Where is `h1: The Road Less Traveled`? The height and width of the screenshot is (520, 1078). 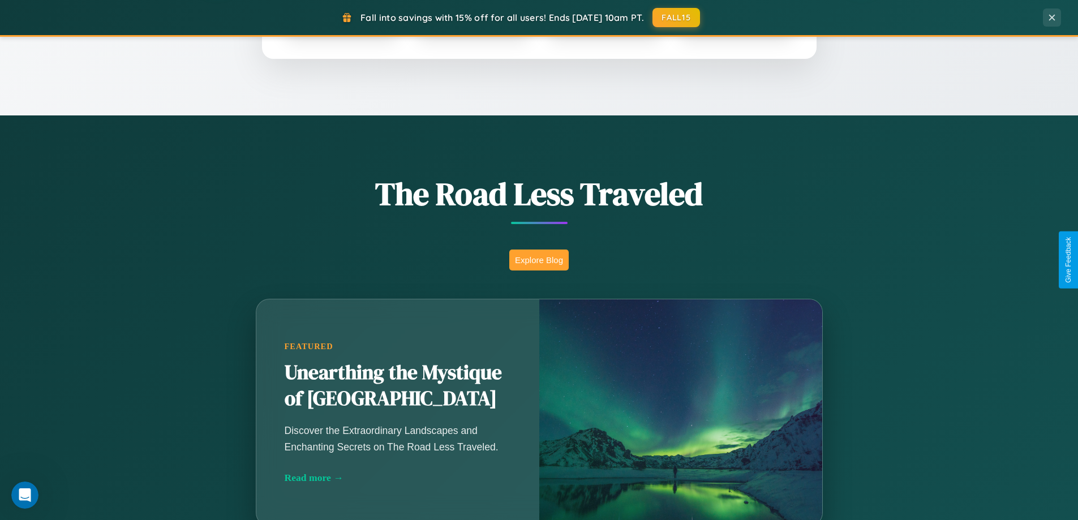
h1: The Road Less Traveled is located at coordinates (539, 194).